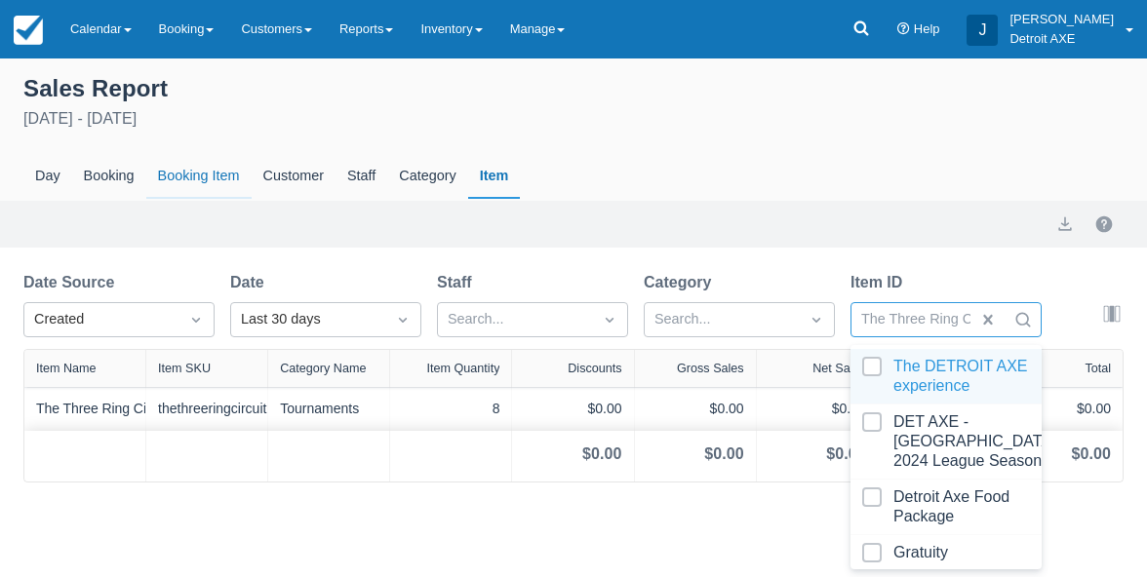 This screenshot has height=577, width=1147. I want to click on div: Booking, so click(109, 176).